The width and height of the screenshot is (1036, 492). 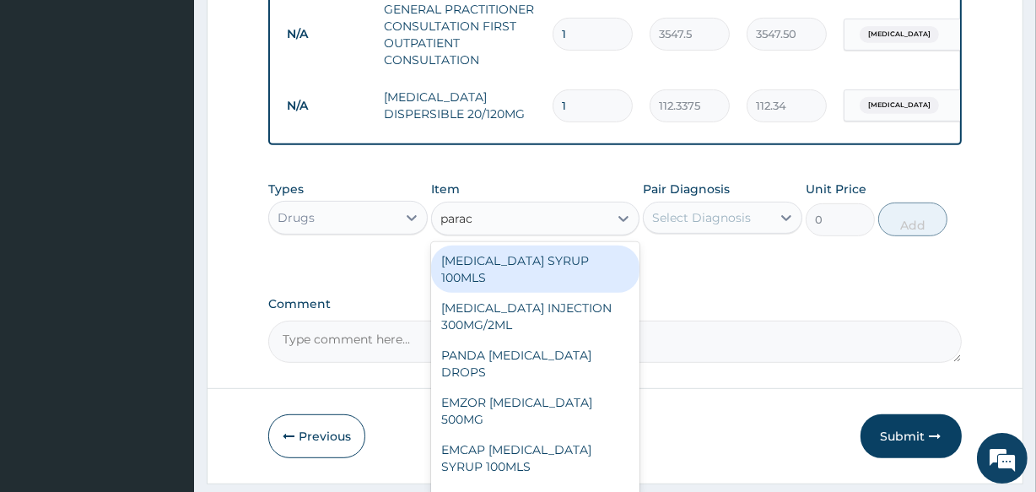 What do you see at coordinates (165, 349) in the screenshot?
I see `textarea: Type your message and hit 'Enter'` at bounding box center [165, 349].